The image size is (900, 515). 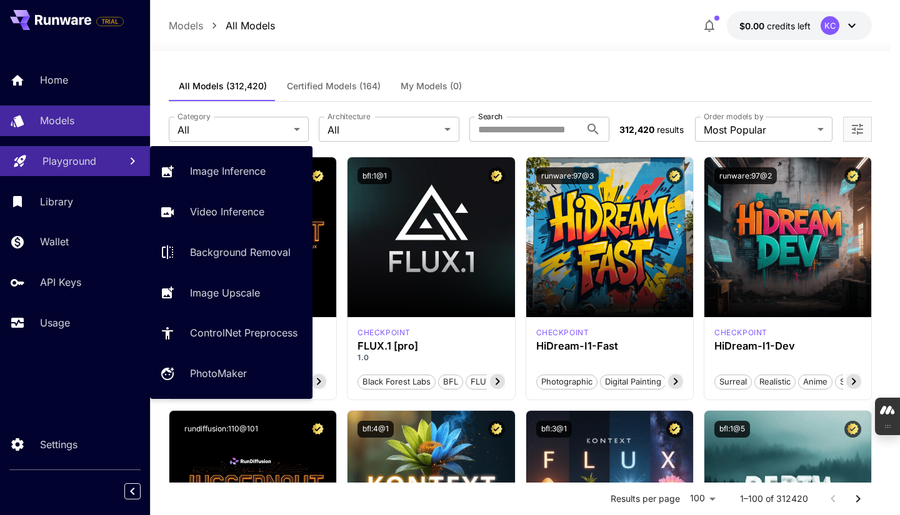 What do you see at coordinates (227, 171) in the screenshot?
I see `p: Image Inference` at bounding box center [227, 171].